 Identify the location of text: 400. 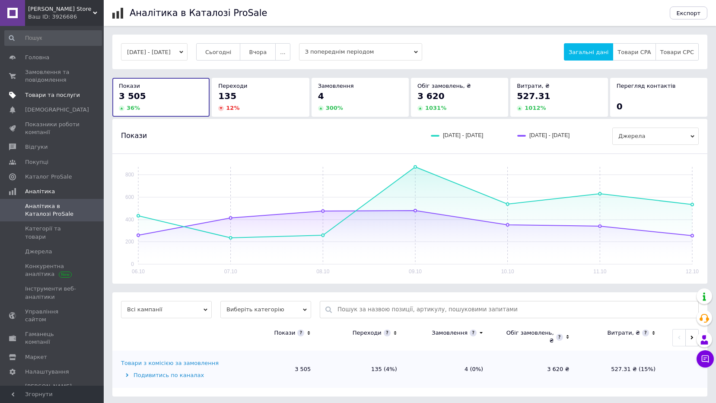
(130, 220).